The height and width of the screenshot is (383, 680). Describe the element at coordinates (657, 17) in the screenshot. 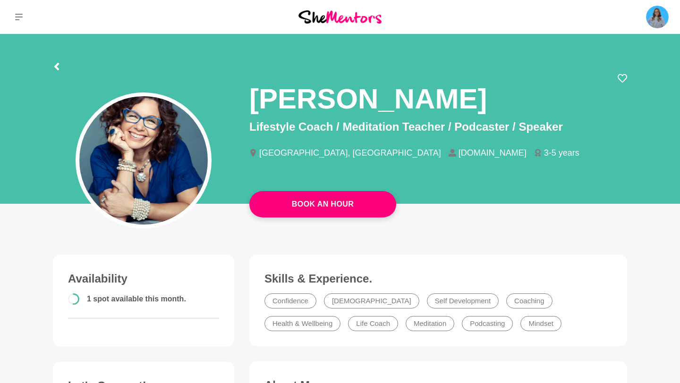

I see `a: Mona Swarup` at that location.